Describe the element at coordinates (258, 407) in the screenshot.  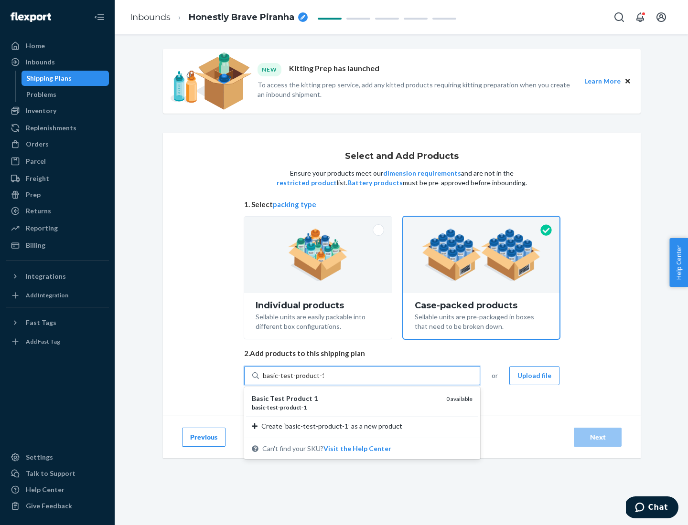
I see `em: basic` at that location.